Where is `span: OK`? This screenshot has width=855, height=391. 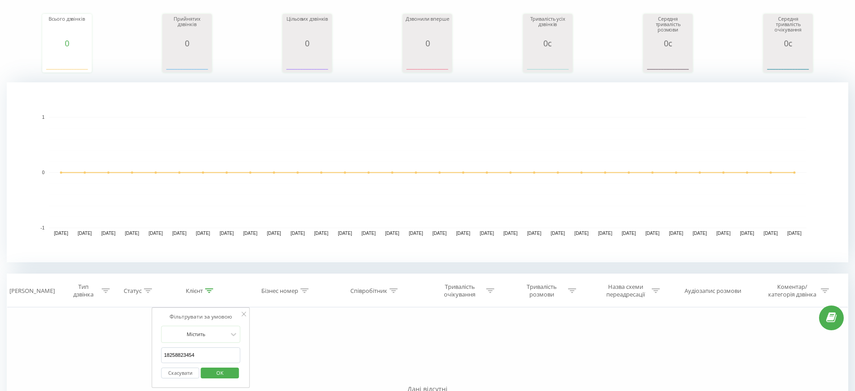 span: OK is located at coordinates (220, 372).